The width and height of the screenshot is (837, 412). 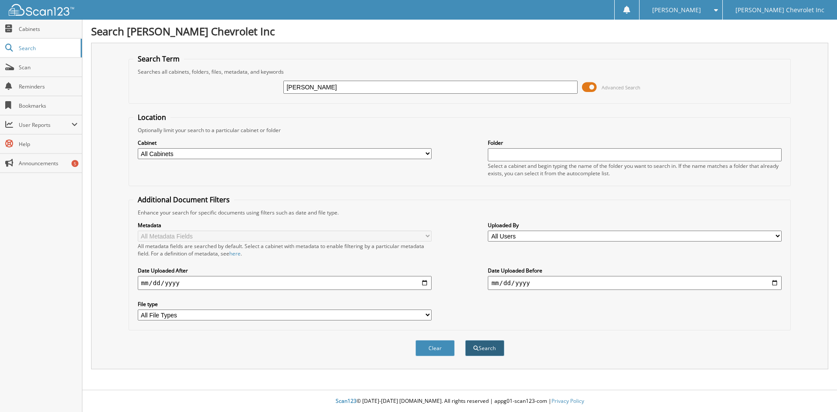 What do you see at coordinates (285, 270) in the screenshot?
I see `label: Date Uploaded After` at bounding box center [285, 270].